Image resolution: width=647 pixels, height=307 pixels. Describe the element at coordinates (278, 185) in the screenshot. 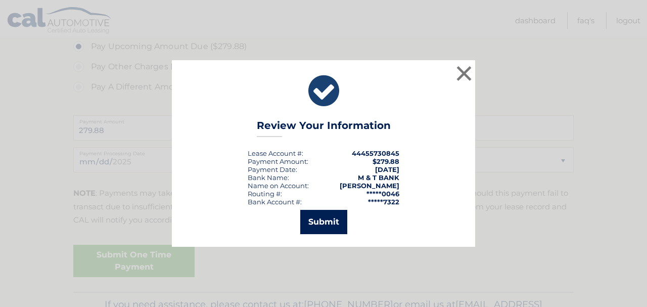

I see `div: Name on Account:` at that location.